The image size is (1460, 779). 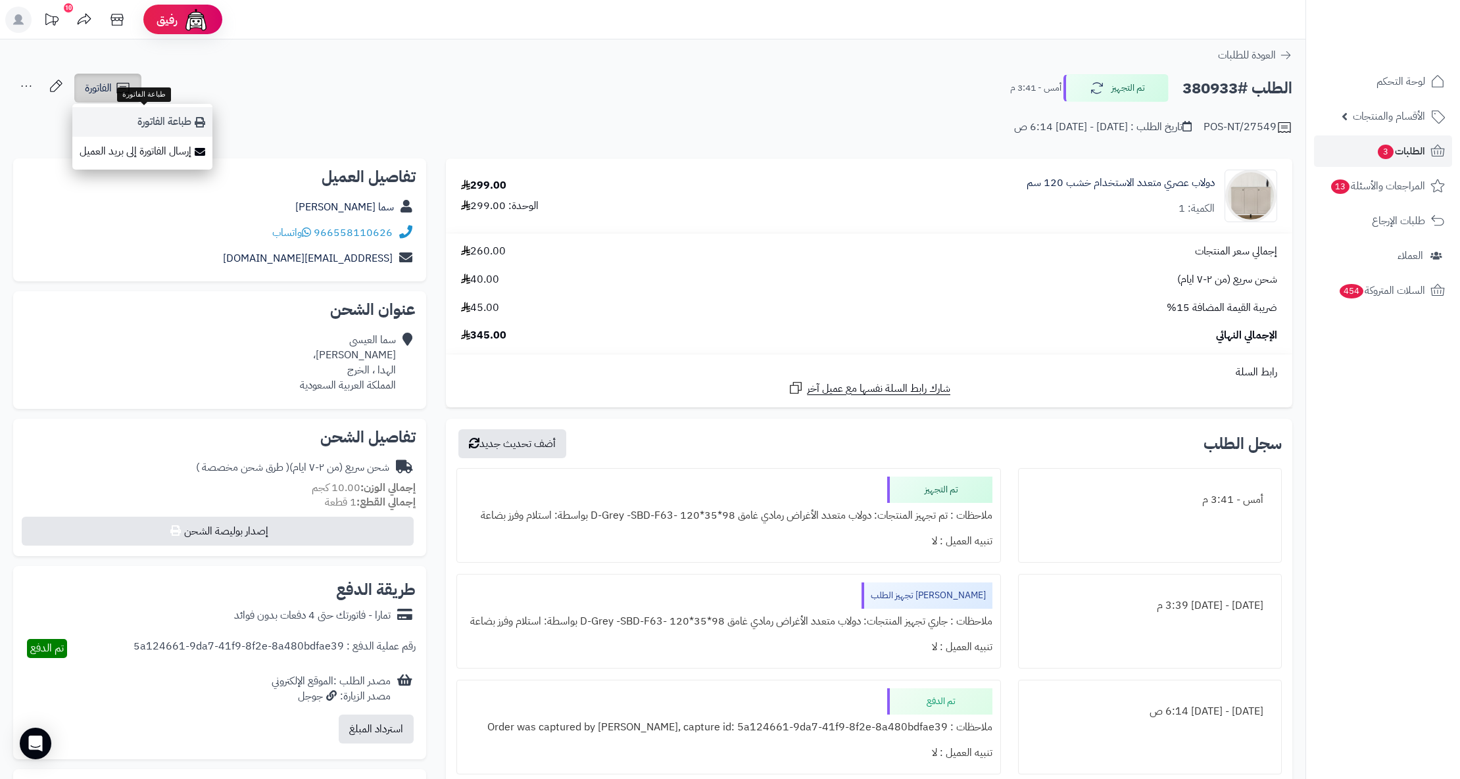 What do you see at coordinates (291, 233) in the screenshot?
I see `span: واتساب` at bounding box center [291, 233].